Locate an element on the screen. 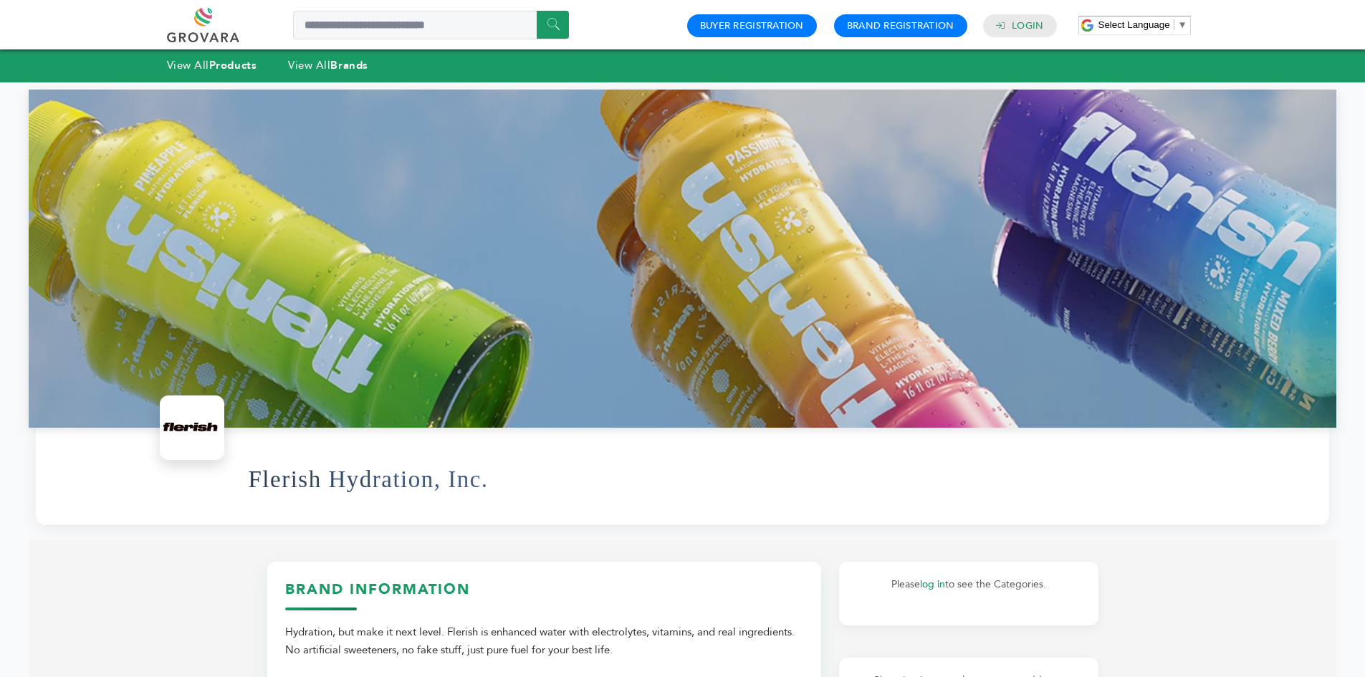 Image resolution: width=1365 pixels, height=677 pixels. img: Flerish Hydration, Inc. Logo is located at coordinates (192, 428).